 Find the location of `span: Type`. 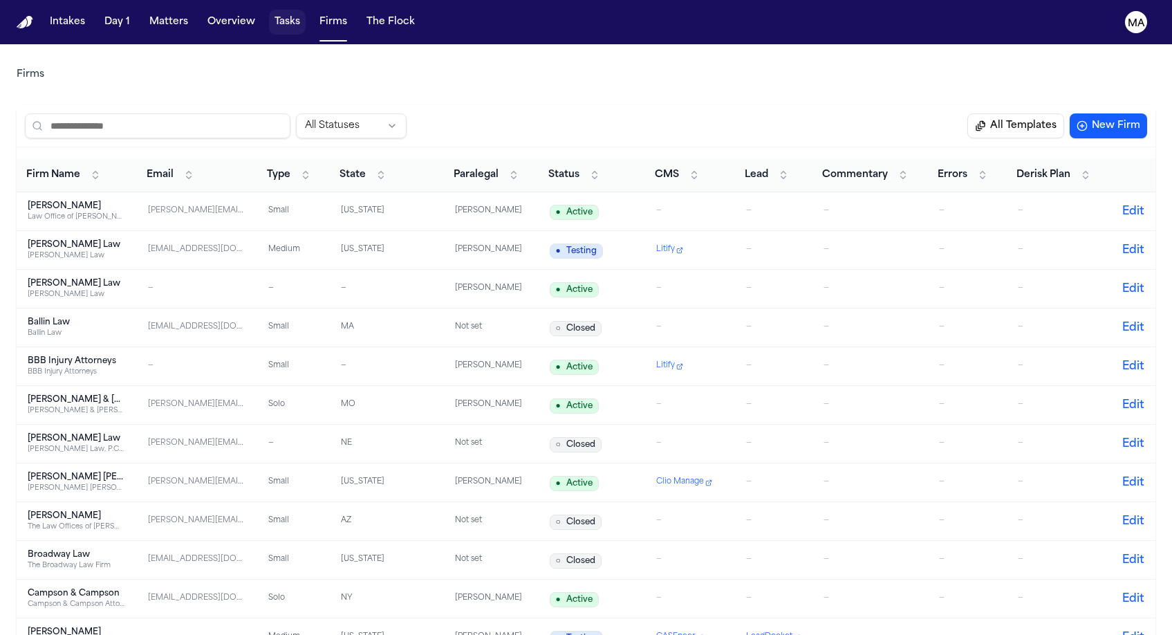

span: Type is located at coordinates (279, 175).